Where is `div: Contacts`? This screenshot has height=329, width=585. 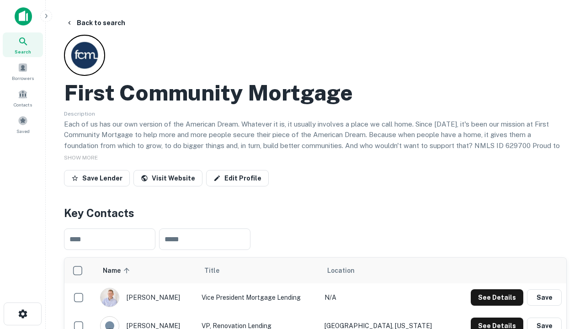 div: Contacts is located at coordinates (23, 98).